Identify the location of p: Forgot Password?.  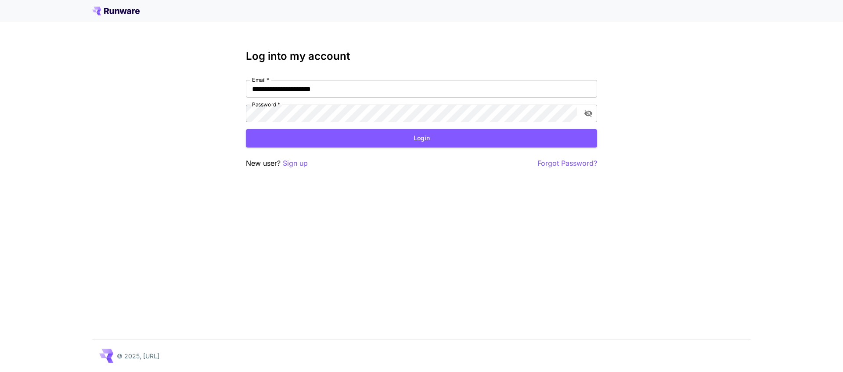
(567, 163).